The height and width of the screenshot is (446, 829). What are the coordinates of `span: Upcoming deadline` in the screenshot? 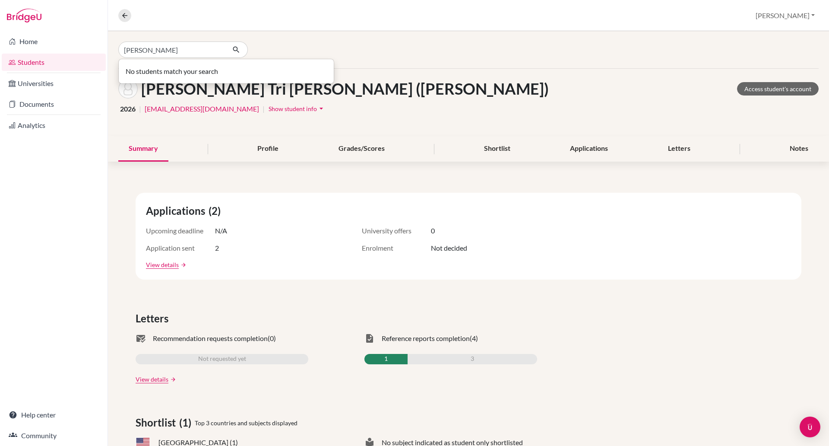 It's located at (180, 231).